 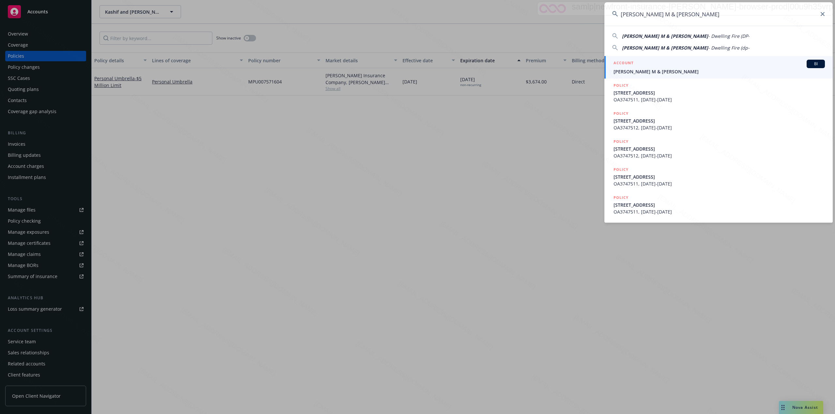 I want to click on span: - Dwelling Fire (dp-, so click(x=729, y=48).